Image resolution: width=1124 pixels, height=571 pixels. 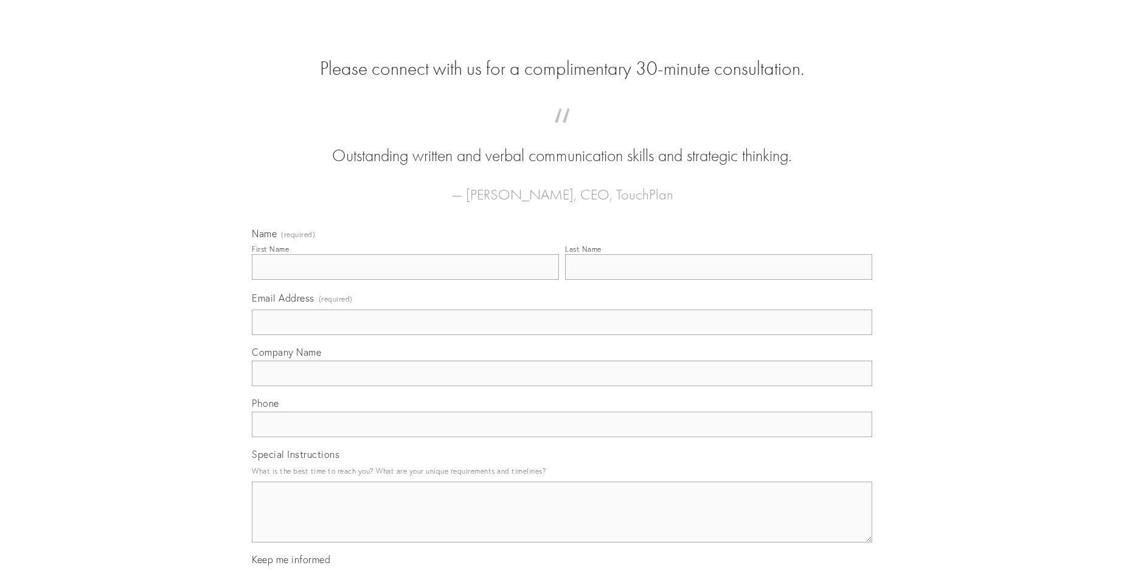 What do you see at coordinates (583, 249) in the screenshot?
I see `div: Last Name` at bounding box center [583, 249].